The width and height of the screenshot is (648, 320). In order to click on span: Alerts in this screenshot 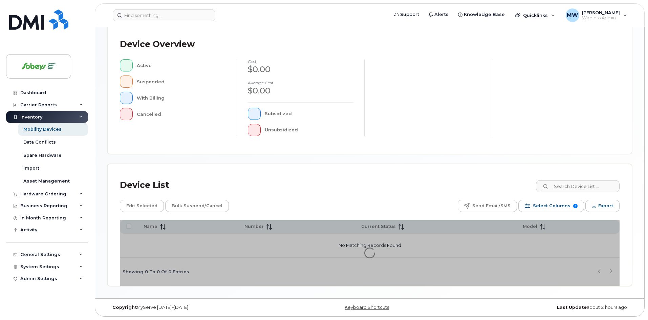, I will do `click(442, 15)`.